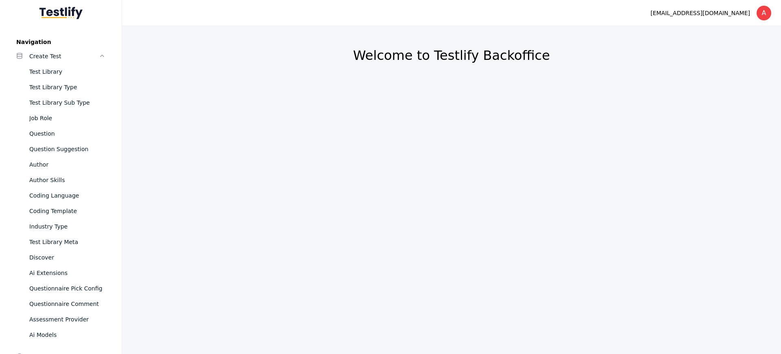 This screenshot has height=354, width=781. What do you see at coordinates (67, 211) in the screenshot?
I see `div: Coding Template` at bounding box center [67, 211].